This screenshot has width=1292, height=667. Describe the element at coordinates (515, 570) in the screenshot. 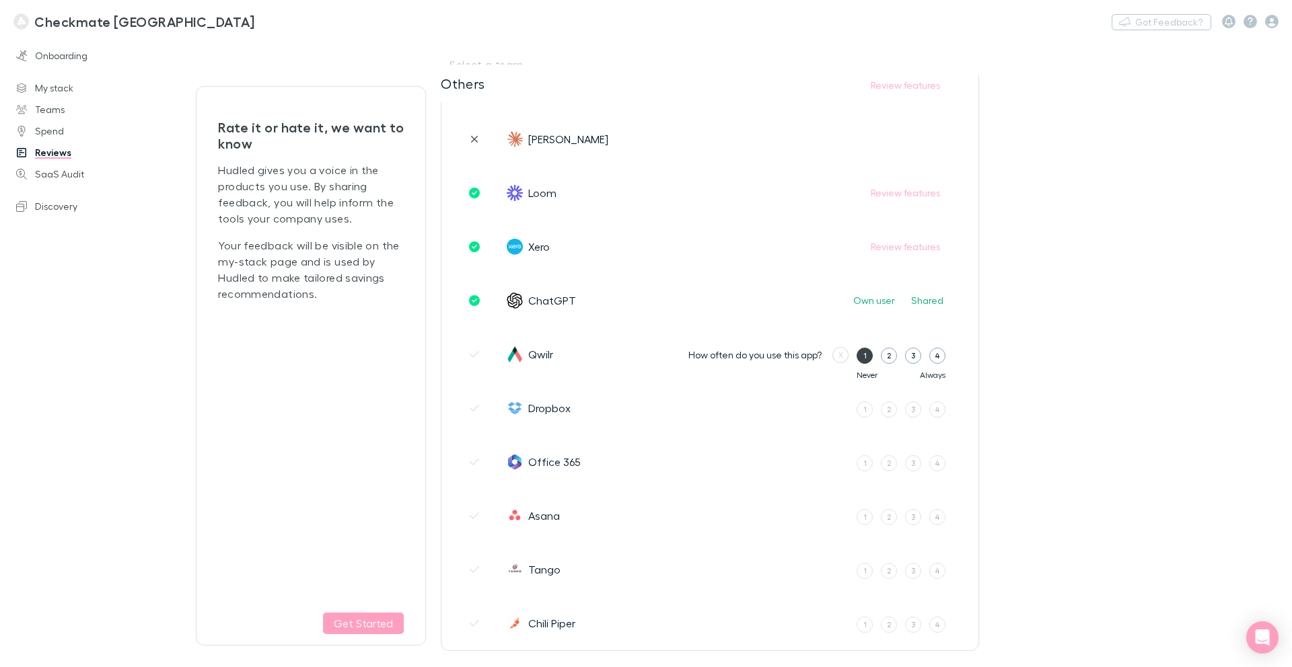

I see `img: Tango's Logo` at that location.